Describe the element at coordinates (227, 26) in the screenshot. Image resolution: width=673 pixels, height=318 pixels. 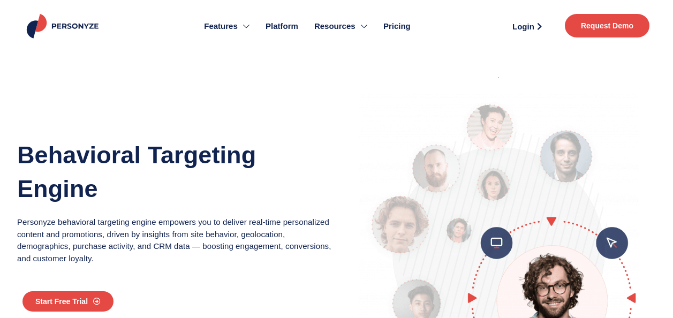
I see `a: Features` at that location.